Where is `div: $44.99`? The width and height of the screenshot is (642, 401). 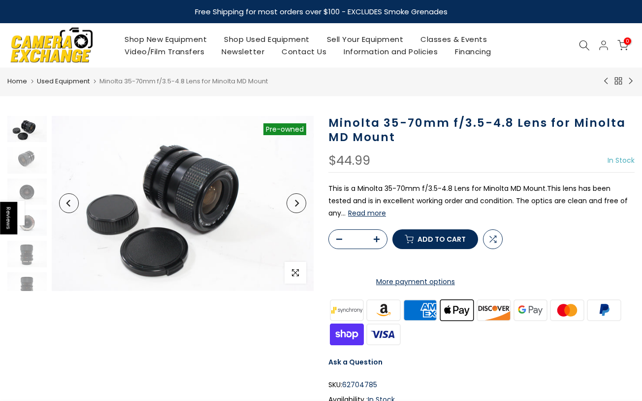 div: $44.99 is located at coordinates (349, 161).